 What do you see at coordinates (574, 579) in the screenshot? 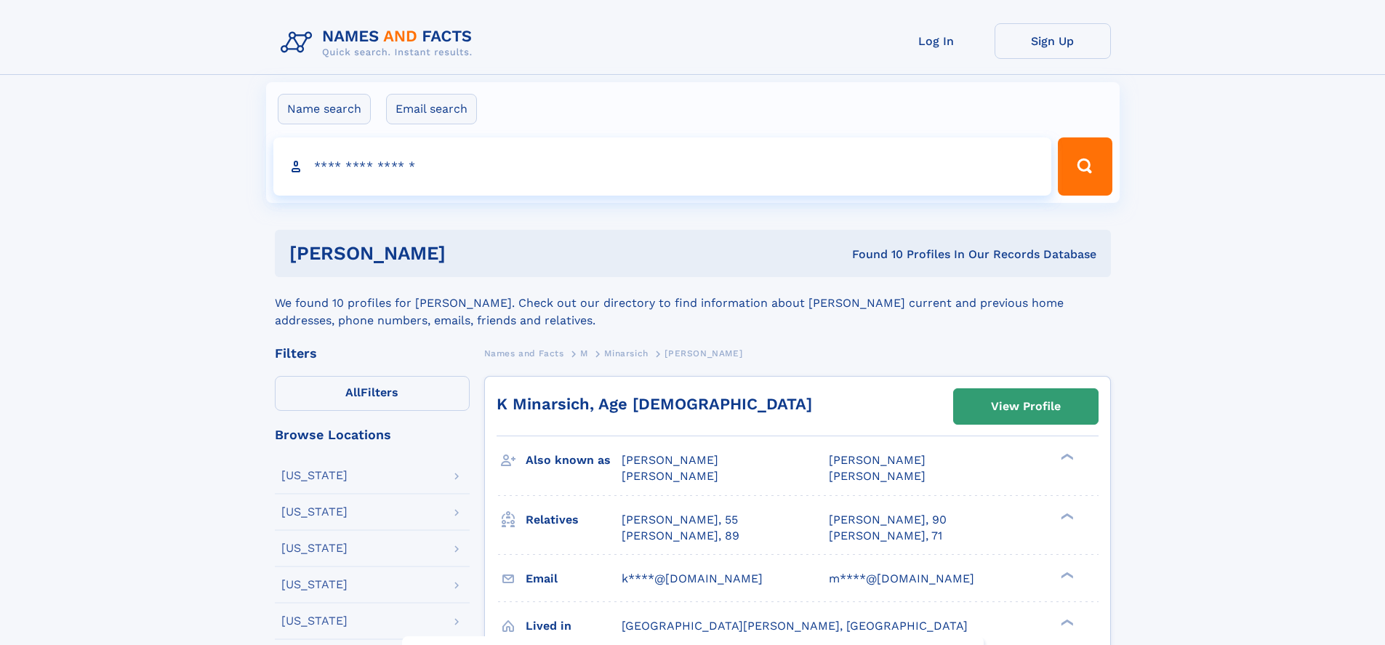
I see `h3: Email` at bounding box center [574, 579].